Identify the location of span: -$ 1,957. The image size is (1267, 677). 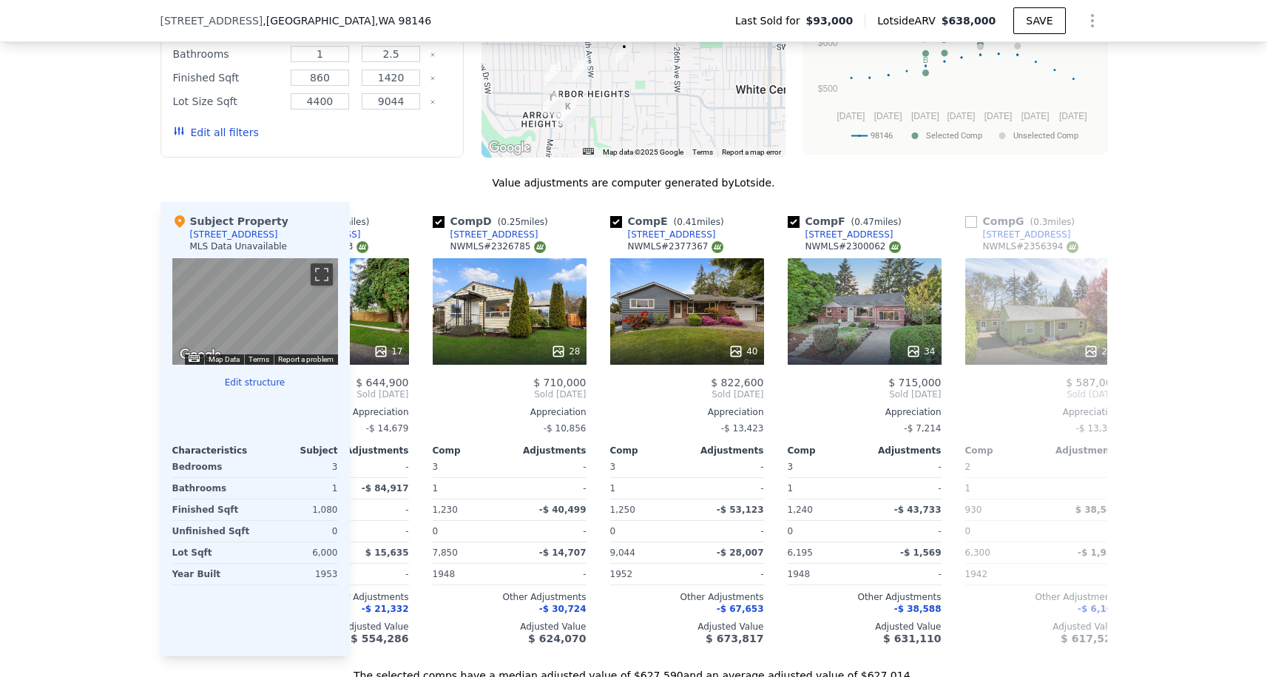
(1097, 552).